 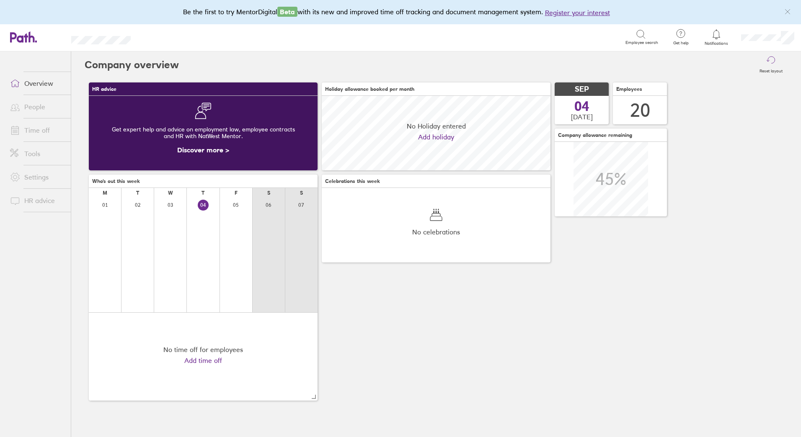 What do you see at coordinates (436, 137) in the screenshot?
I see `a: Add holiday` at bounding box center [436, 137].